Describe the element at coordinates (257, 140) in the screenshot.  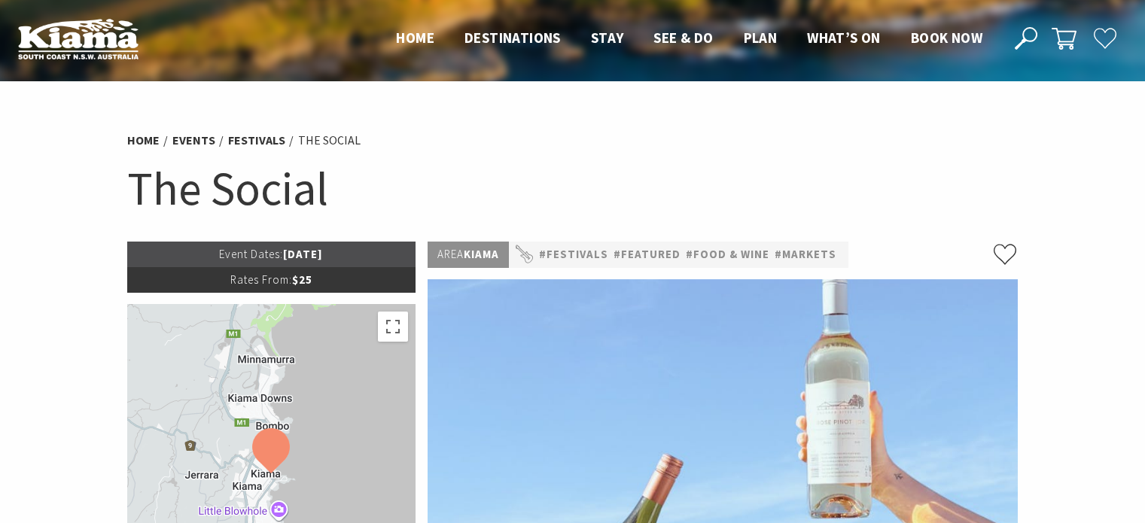
I see `a: Festivals` at that location.